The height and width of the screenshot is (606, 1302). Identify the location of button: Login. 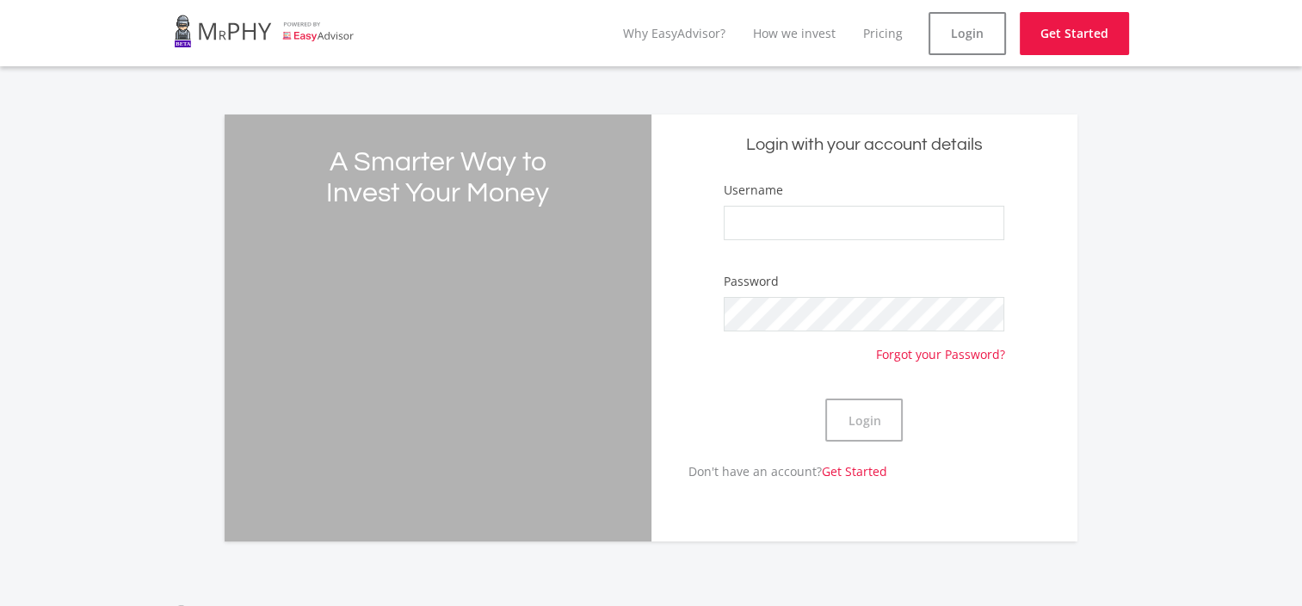
(864, 420).